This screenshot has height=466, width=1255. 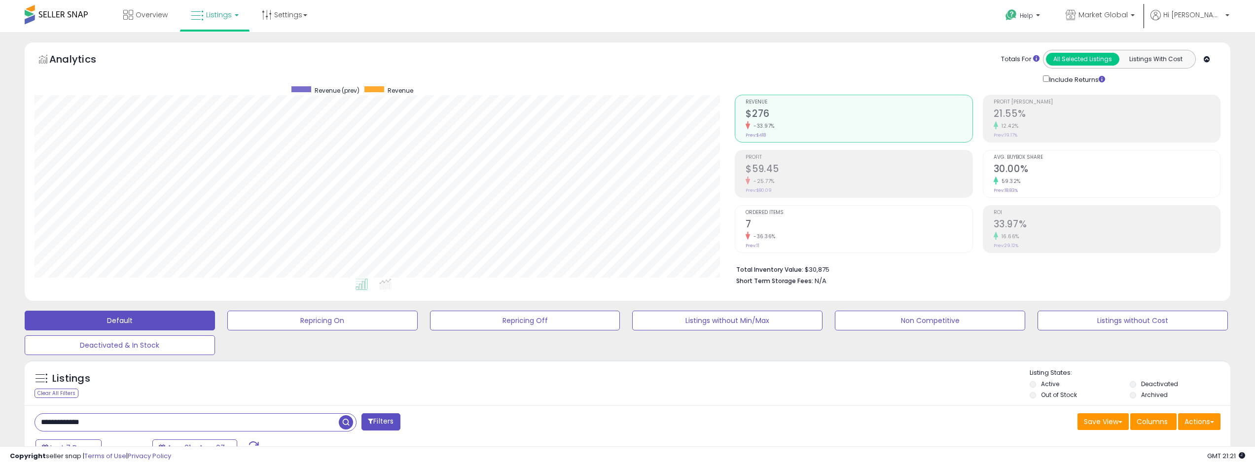 I want to click on span: N/A, so click(x=821, y=281).